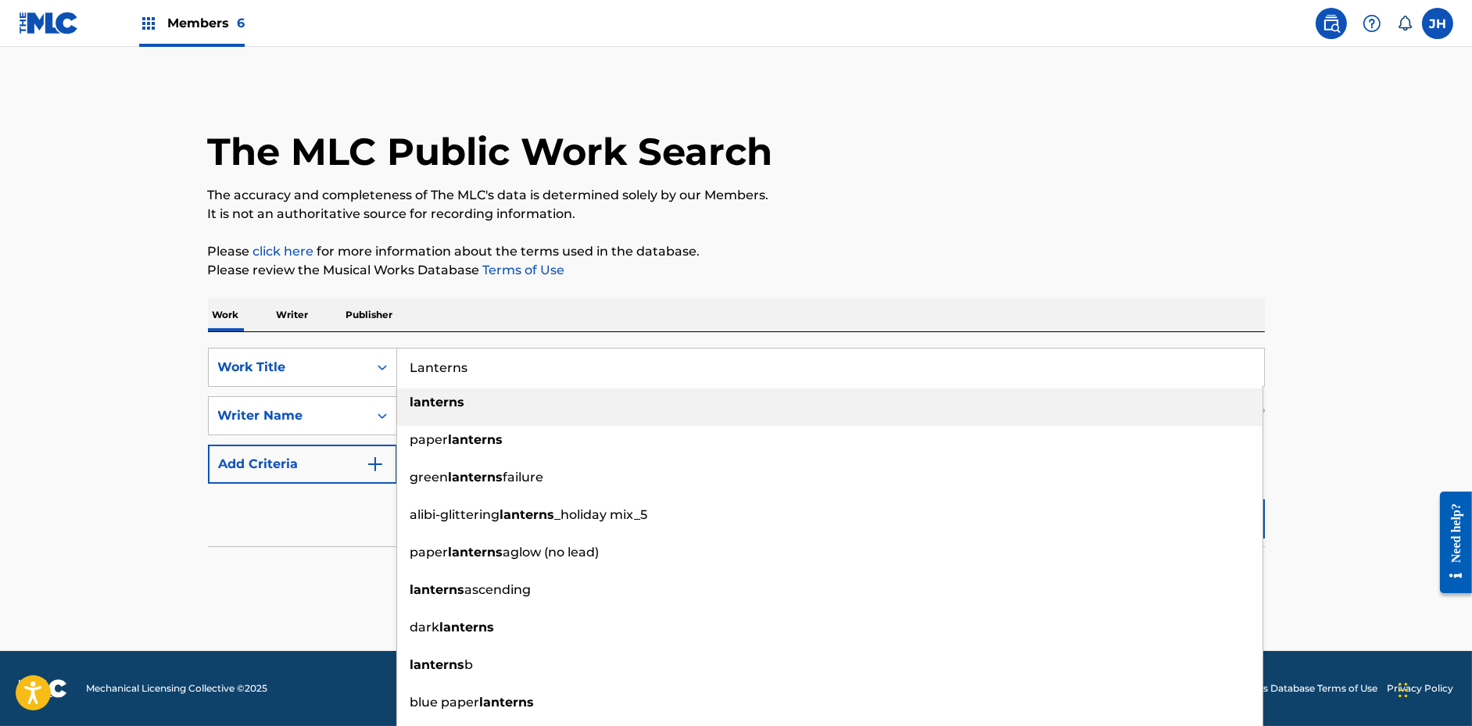 This screenshot has width=1472, height=726. I want to click on a: Terms of Use, so click(522, 270).